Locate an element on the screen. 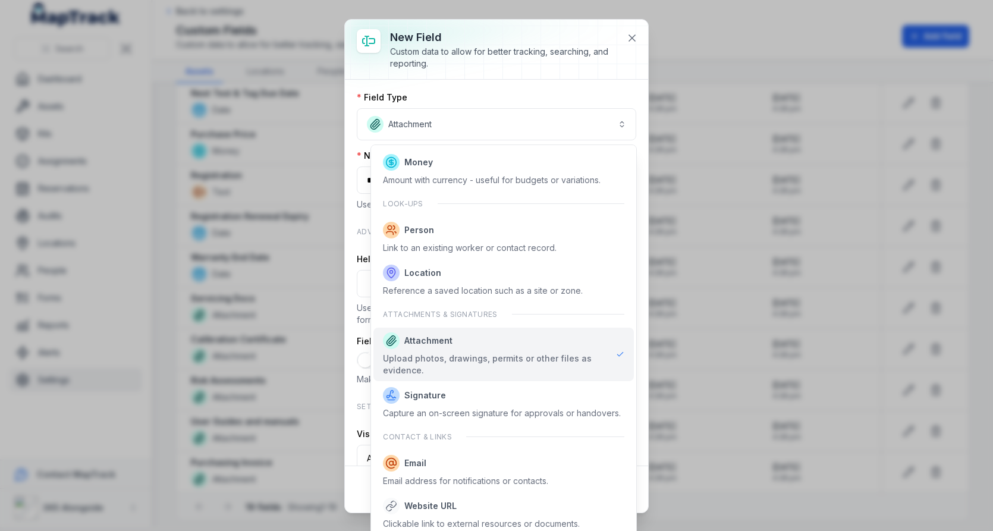  div: Link to an existing worker or contact record. is located at coordinates (470, 248).